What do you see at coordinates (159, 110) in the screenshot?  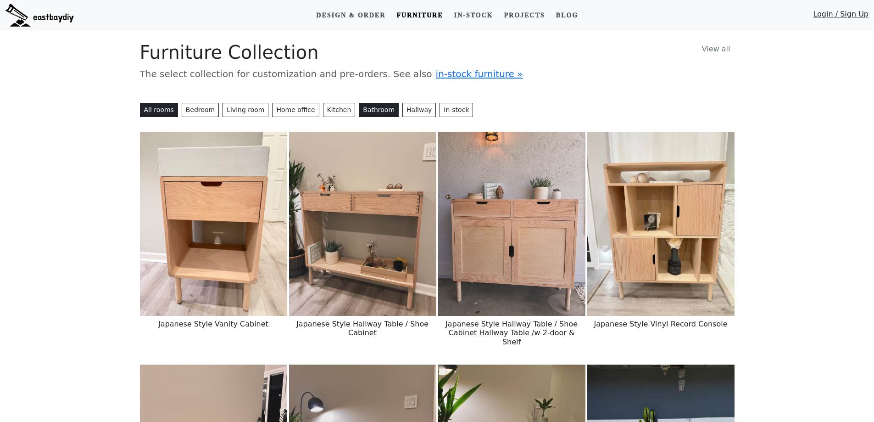 I see `button: All rooms` at bounding box center [159, 110].